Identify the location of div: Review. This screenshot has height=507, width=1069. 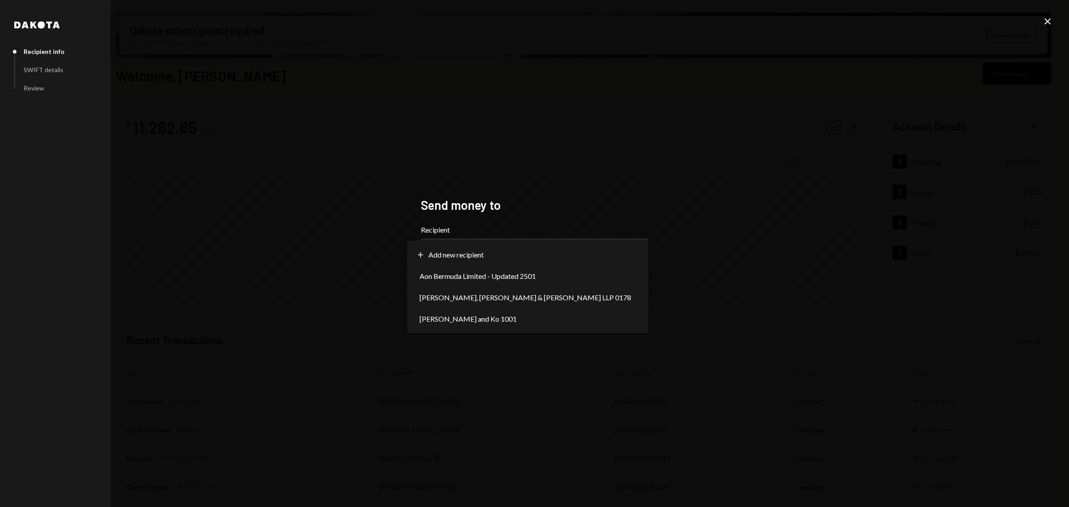
(34, 88).